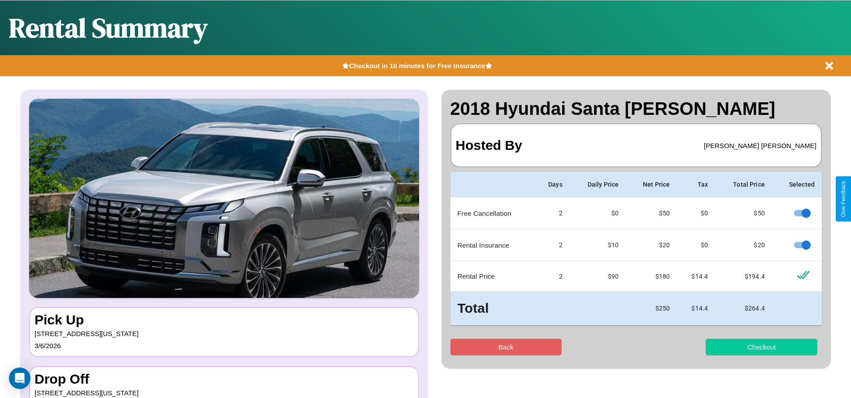 This screenshot has width=851, height=398. I want to click on th: Days, so click(552, 184).